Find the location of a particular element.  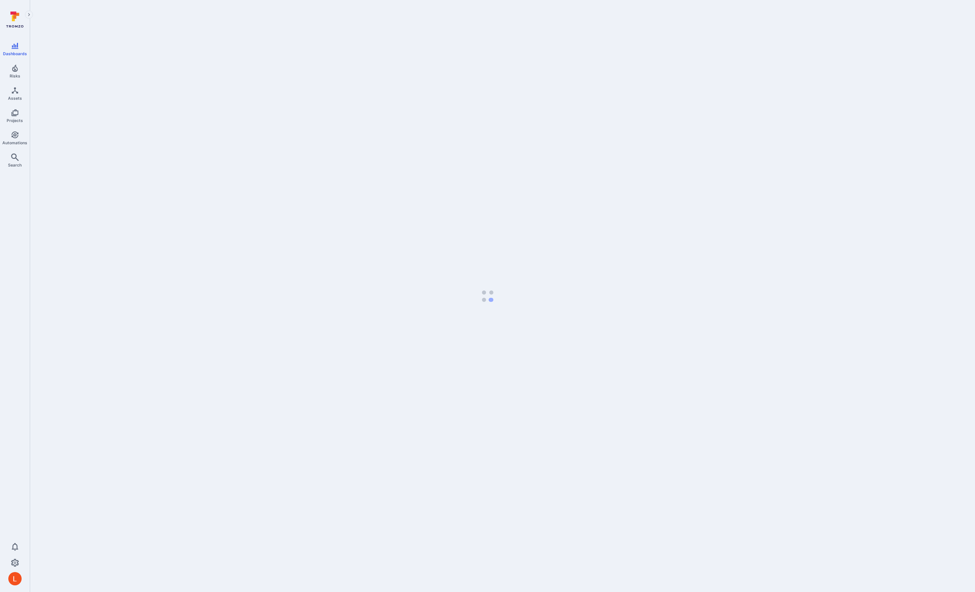

span: Dashboards is located at coordinates (15, 54).